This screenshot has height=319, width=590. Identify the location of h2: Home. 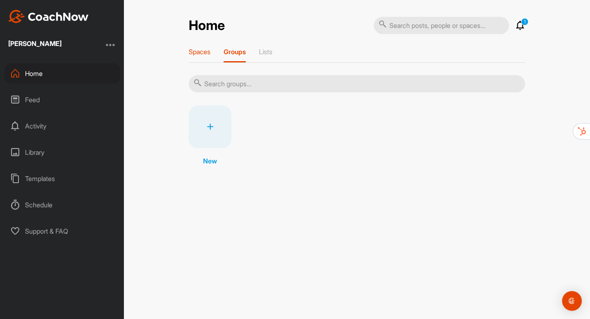
(207, 25).